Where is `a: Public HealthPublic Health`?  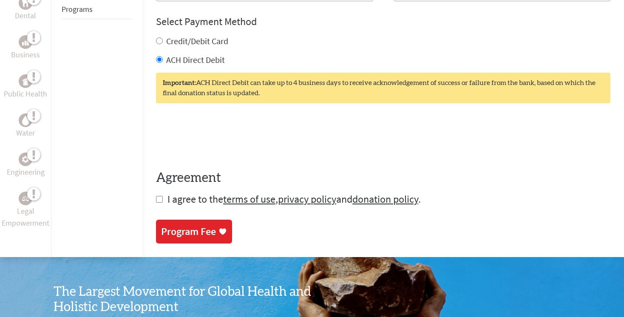
a: Public HealthPublic Health is located at coordinates (26, 87).